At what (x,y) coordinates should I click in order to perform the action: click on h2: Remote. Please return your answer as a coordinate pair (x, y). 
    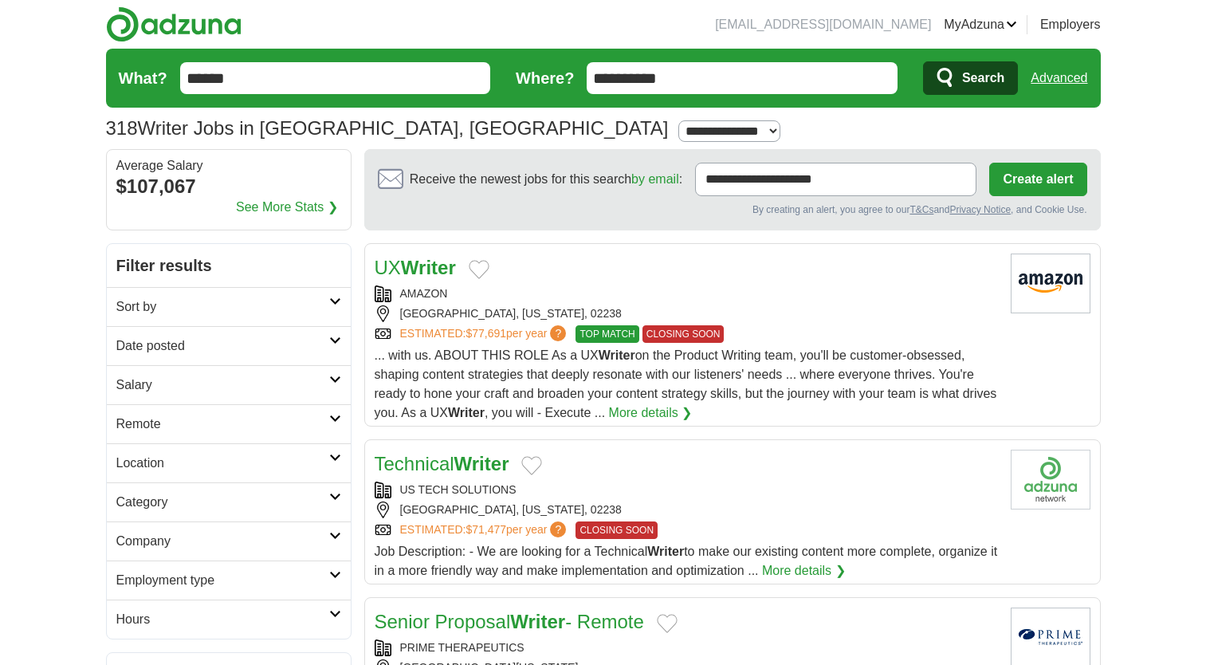
    Looking at the image, I should click on (222, 424).